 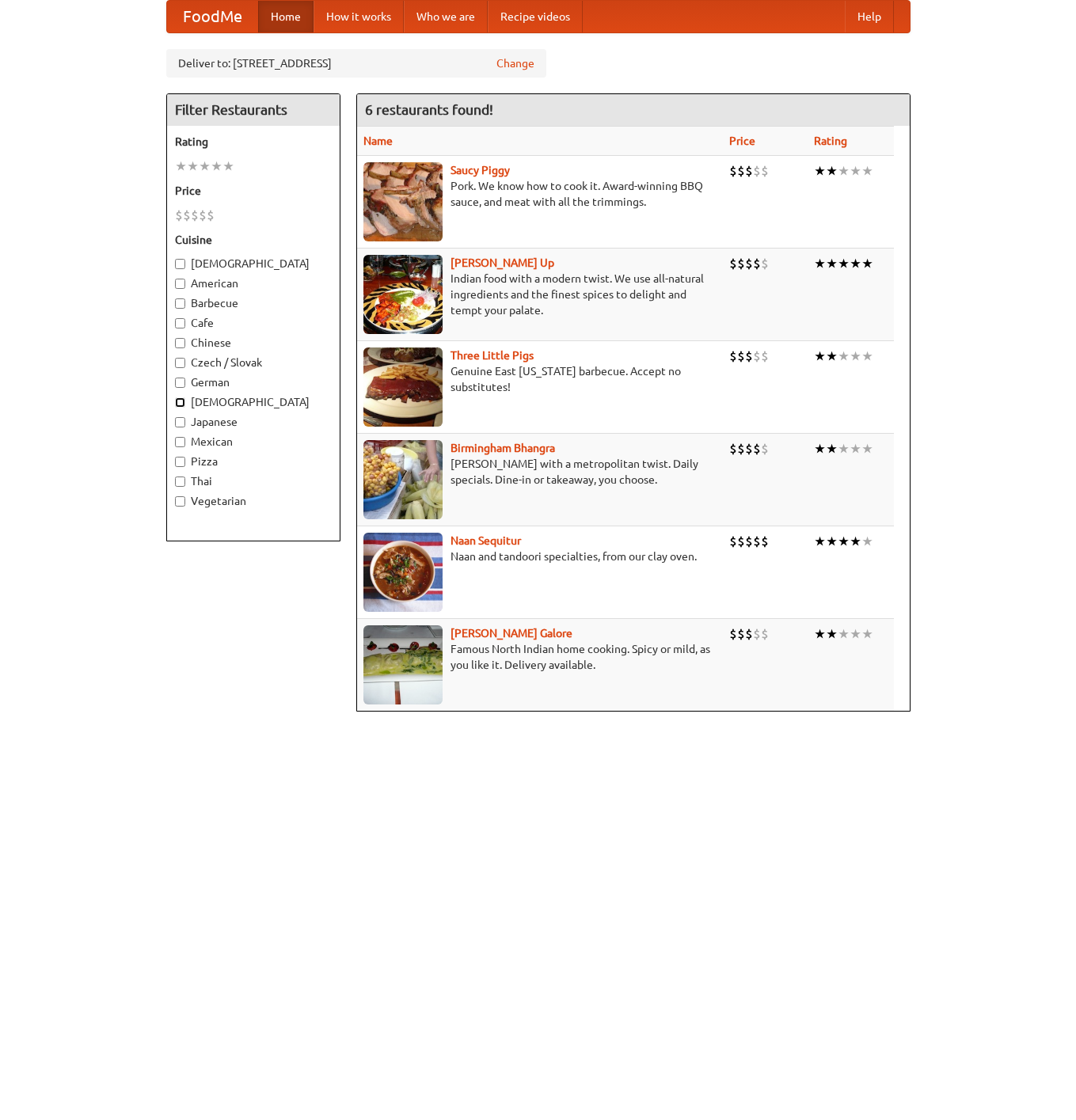 I want to click on input: Czech / Slovak, so click(x=180, y=362).